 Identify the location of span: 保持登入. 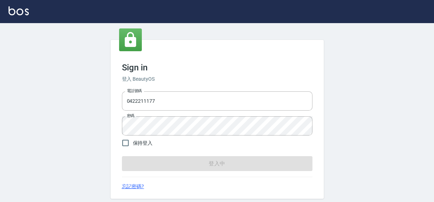
(143, 143).